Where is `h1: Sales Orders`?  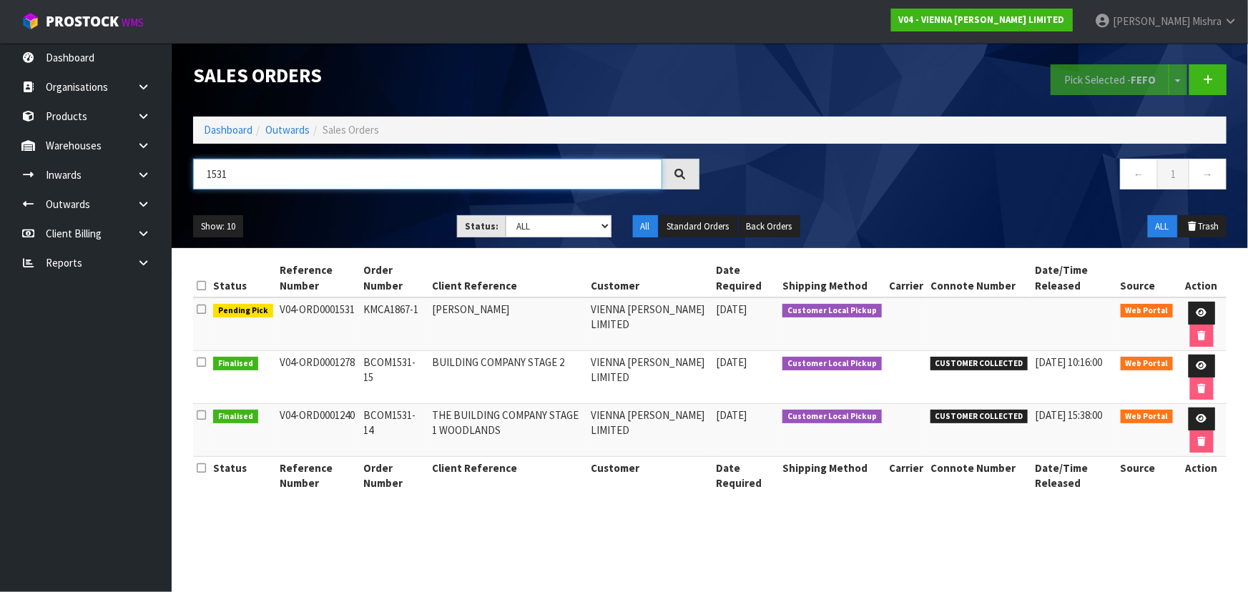 h1: Sales Orders is located at coordinates (446, 75).